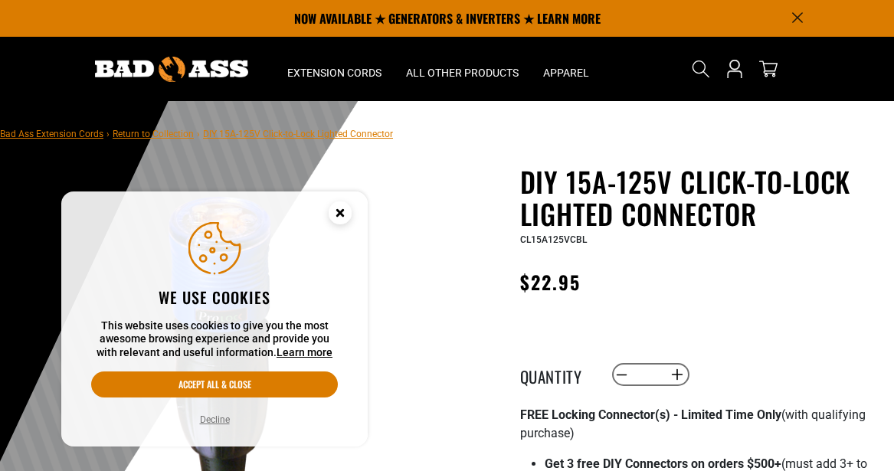  Describe the element at coordinates (651, 415) in the screenshot. I see `strong: FREE Locking Connector(s) - Limited Time Only` at that location.